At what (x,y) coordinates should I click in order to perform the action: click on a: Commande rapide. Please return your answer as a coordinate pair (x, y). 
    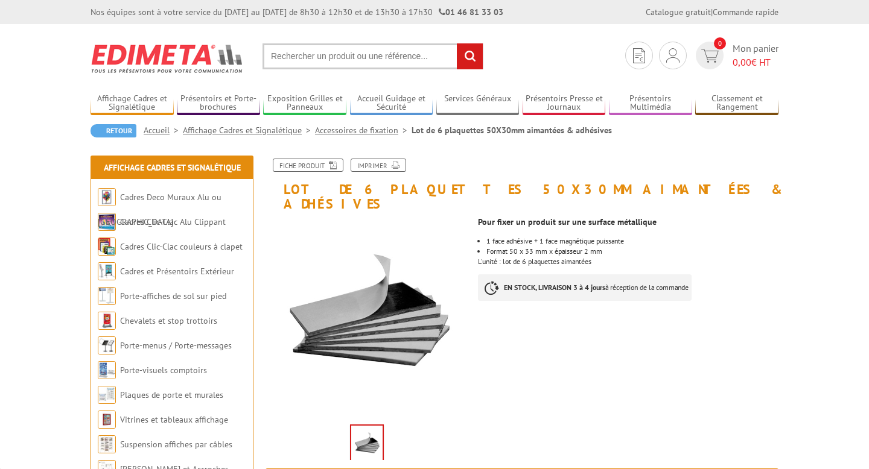
    Looking at the image, I should click on (745, 12).